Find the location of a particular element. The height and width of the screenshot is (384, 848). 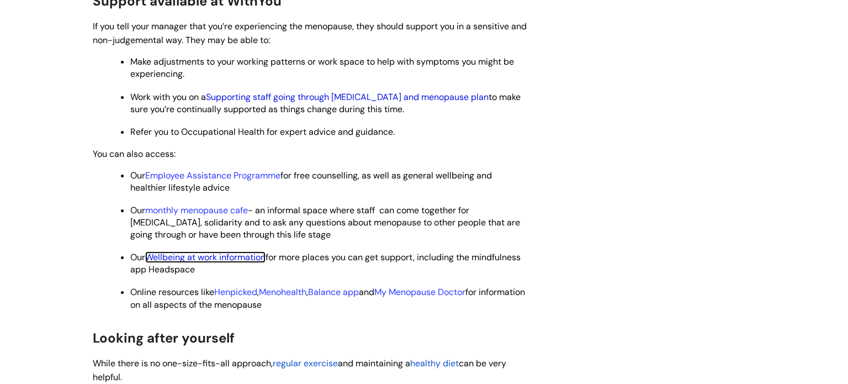

span: Our for more places you can get support, including the mindfulness app Headspace is located at coordinates (325, 263).